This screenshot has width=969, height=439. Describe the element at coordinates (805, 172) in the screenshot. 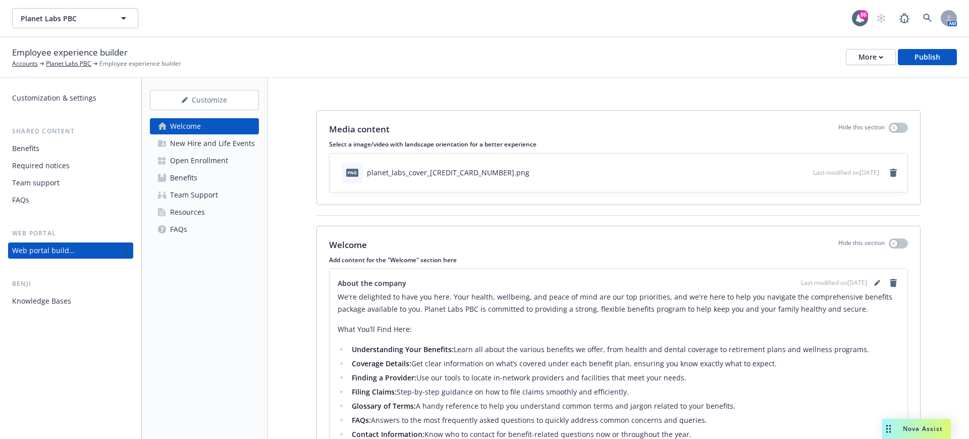

I see `button: preview file` at that location.